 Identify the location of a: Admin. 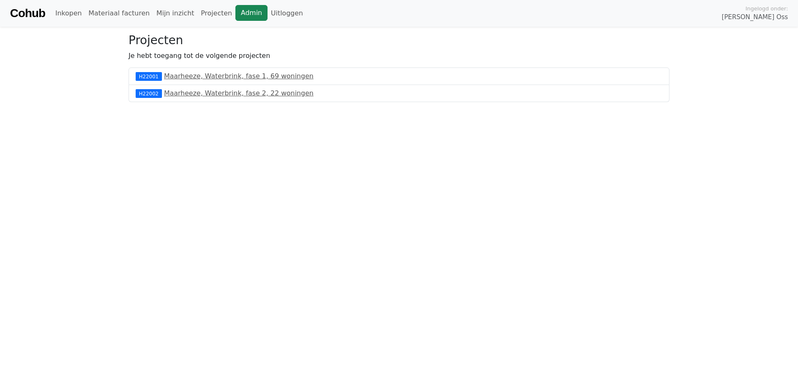
(251, 13).